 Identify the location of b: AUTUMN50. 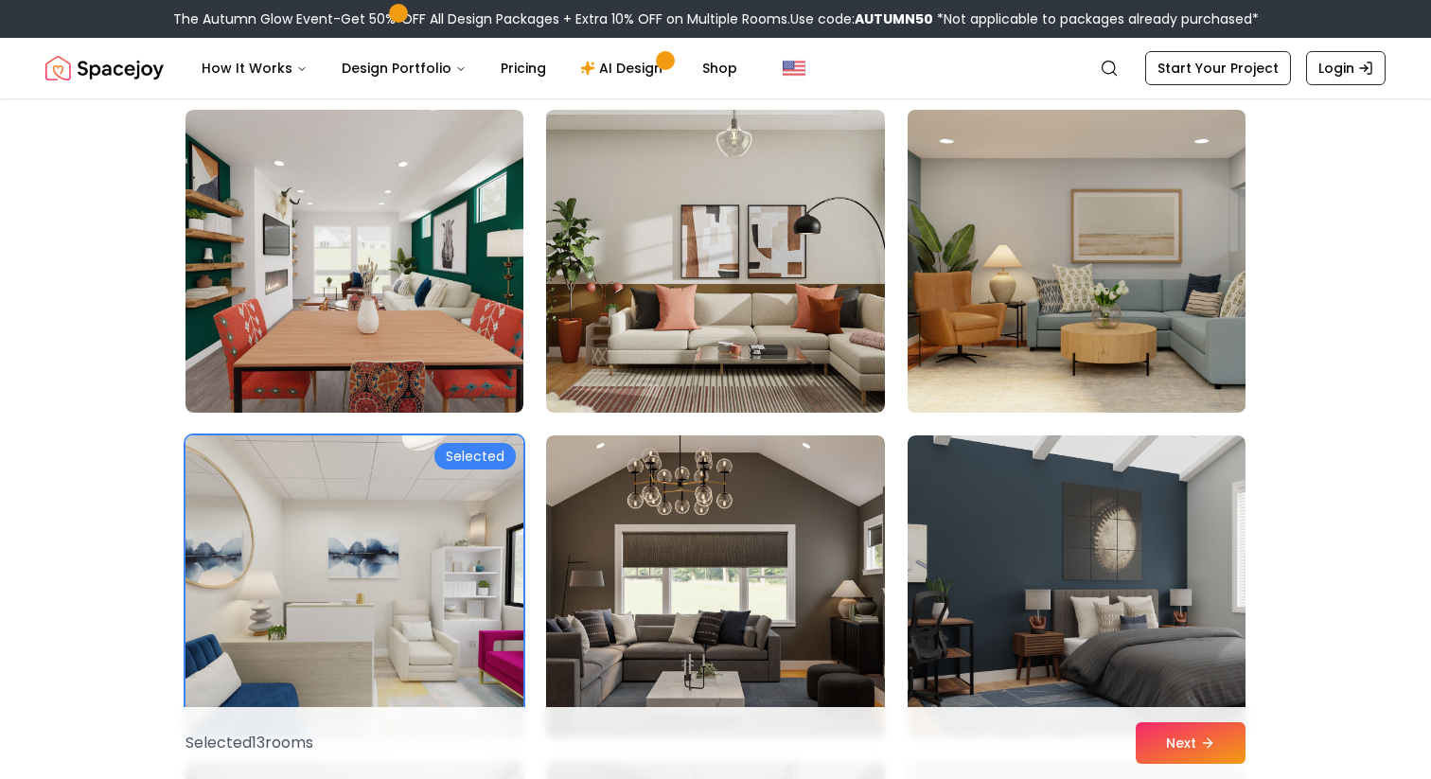
(894, 19).